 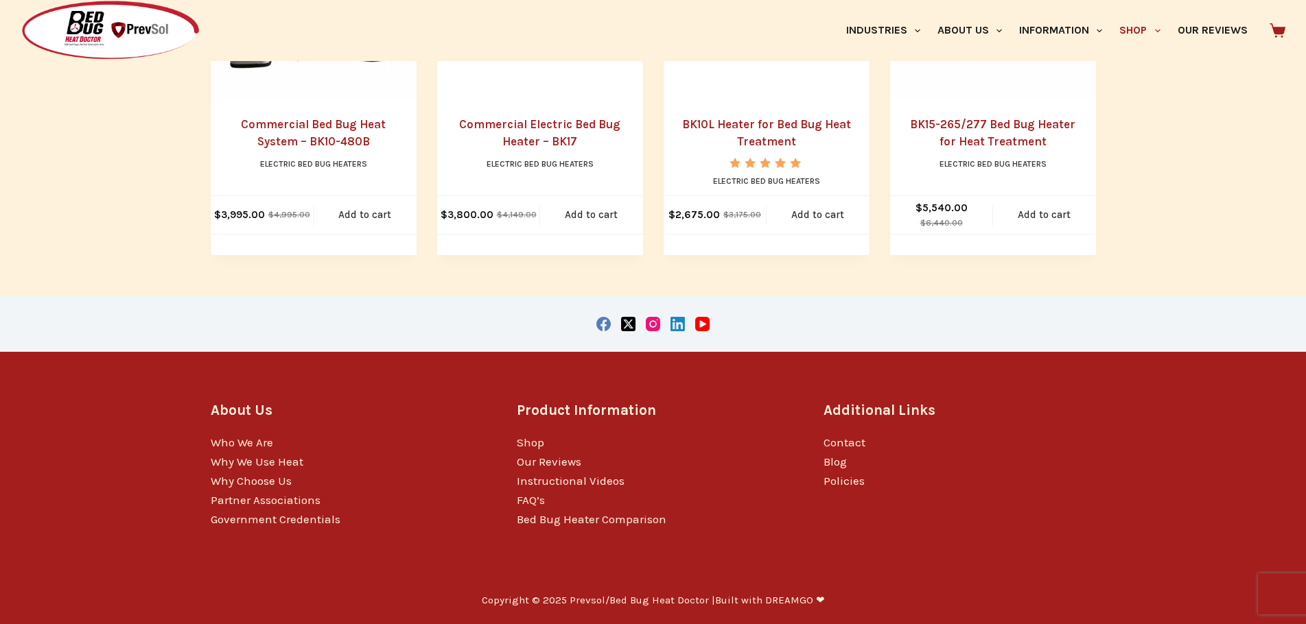 What do you see at coordinates (591, 215) in the screenshot?
I see `a: Add to cart: “Commercial Electric Bed Bug Heater - BK17”` at bounding box center [591, 215].